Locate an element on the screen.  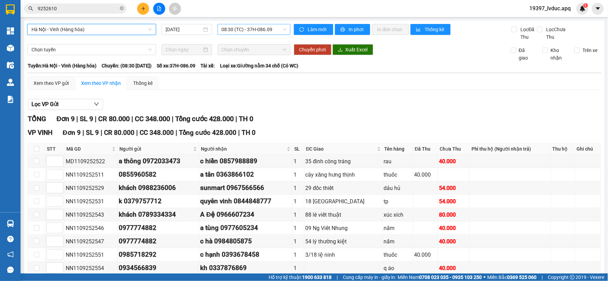
span: Tài xế: is located at coordinates (208, 66).